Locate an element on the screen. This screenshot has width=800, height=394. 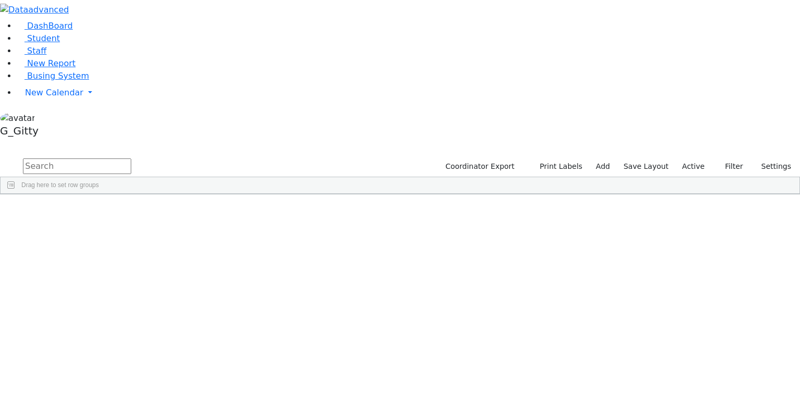
a: Student is located at coordinates (38, 38).